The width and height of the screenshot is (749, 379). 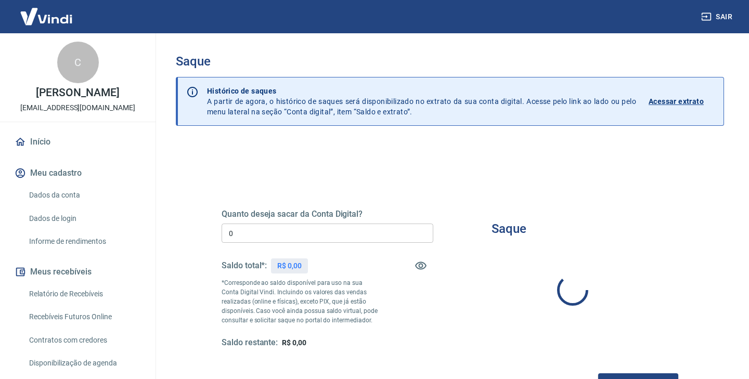 What do you see at coordinates (250, 343) in the screenshot?
I see `h5: Saldo restante:` at bounding box center [250, 343].